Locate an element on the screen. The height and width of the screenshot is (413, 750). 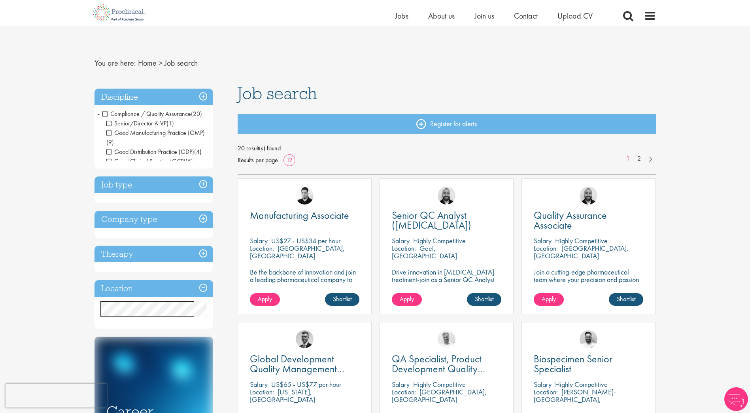
a: QA Specialist, Product Development Quality (PDQ) is located at coordinates (447, 364).